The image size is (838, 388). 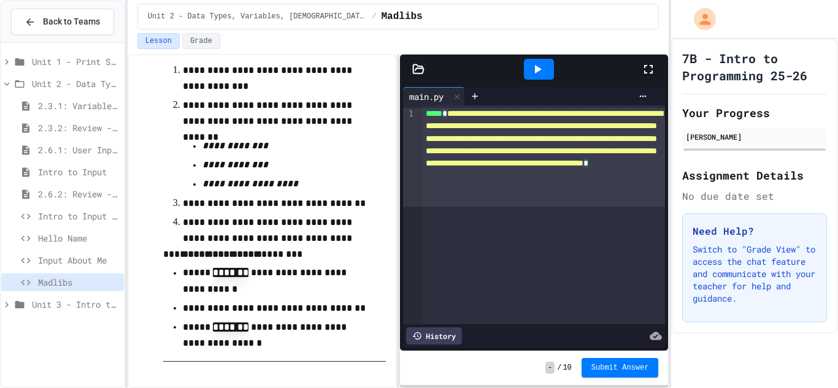 What do you see at coordinates (79, 172) in the screenshot?
I see `span: Intro to Input` at bounding box center [79, 172].